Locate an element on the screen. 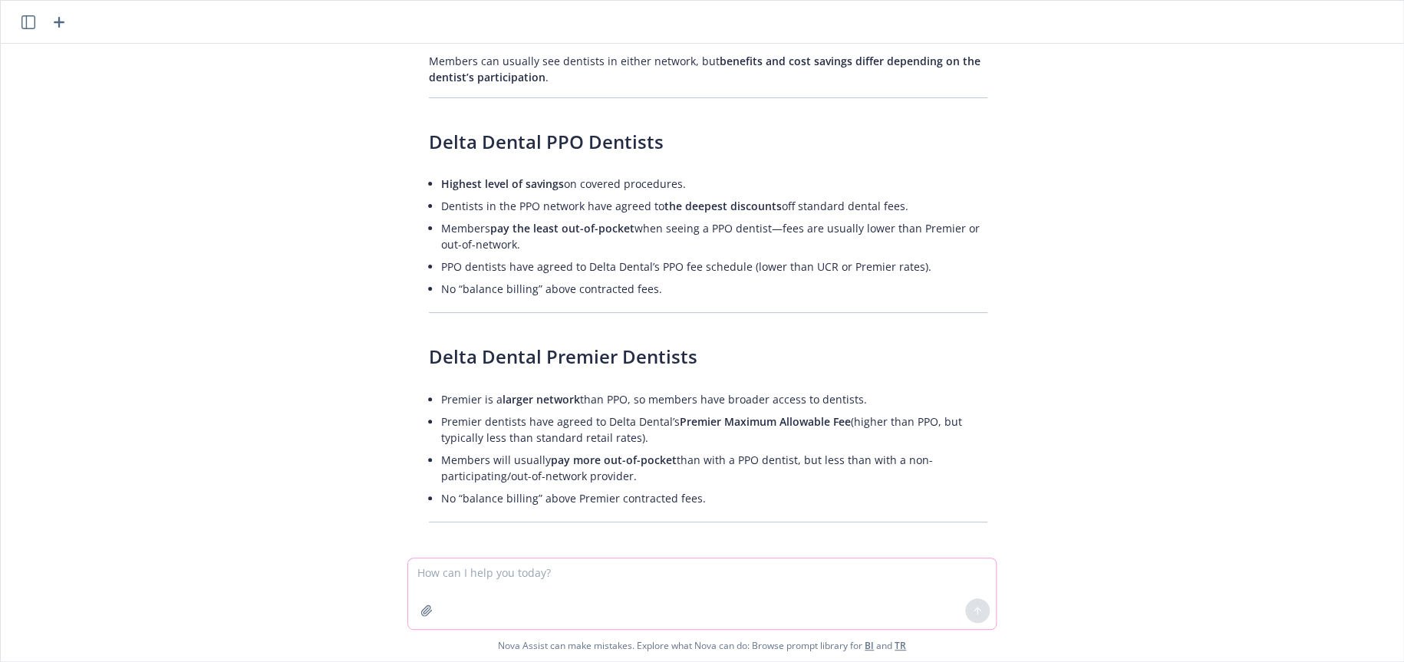  p: Members can usually see dentists in either network, but . is located at coordinates (708, 69).